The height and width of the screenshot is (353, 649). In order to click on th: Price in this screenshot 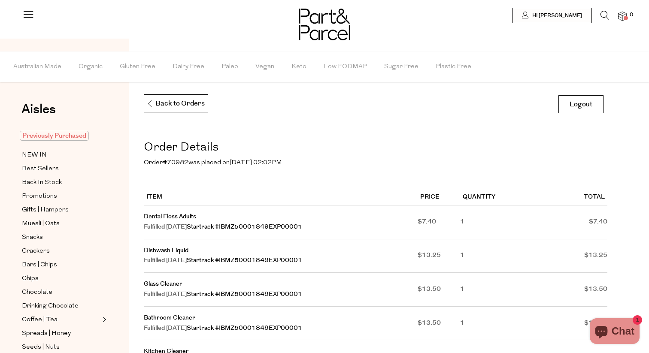, I will do `click(438, 197)`.